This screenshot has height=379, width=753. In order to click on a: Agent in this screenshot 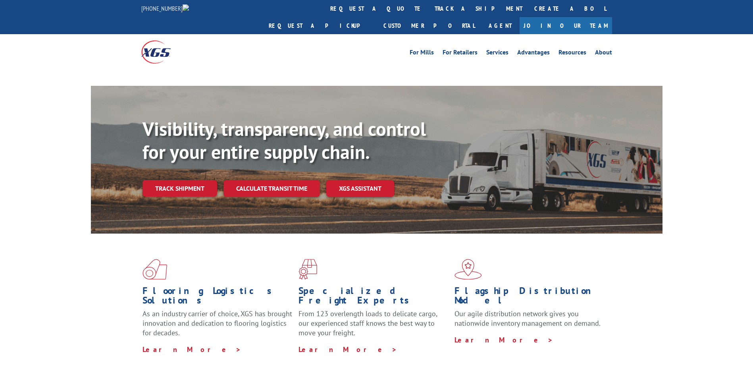, I will do `click(500, 25)`.